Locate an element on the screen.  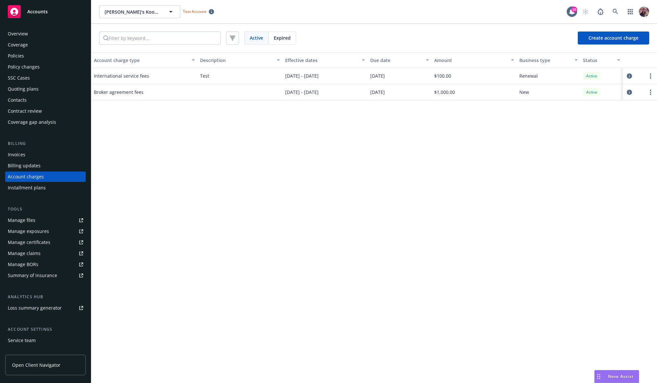
button: Status is located at coordinates (601, 60).